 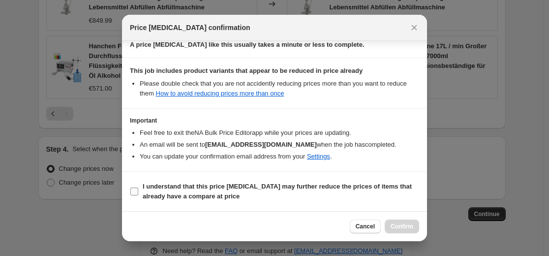 What do you see at coordinates (414, 28) in the screenshot?
I see `button: Close` at bounding box center [414, 28].